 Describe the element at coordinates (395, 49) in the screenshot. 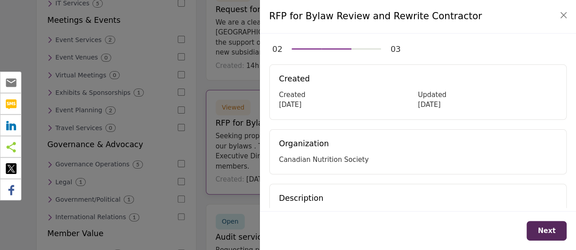

I see `div: 03` at that location.